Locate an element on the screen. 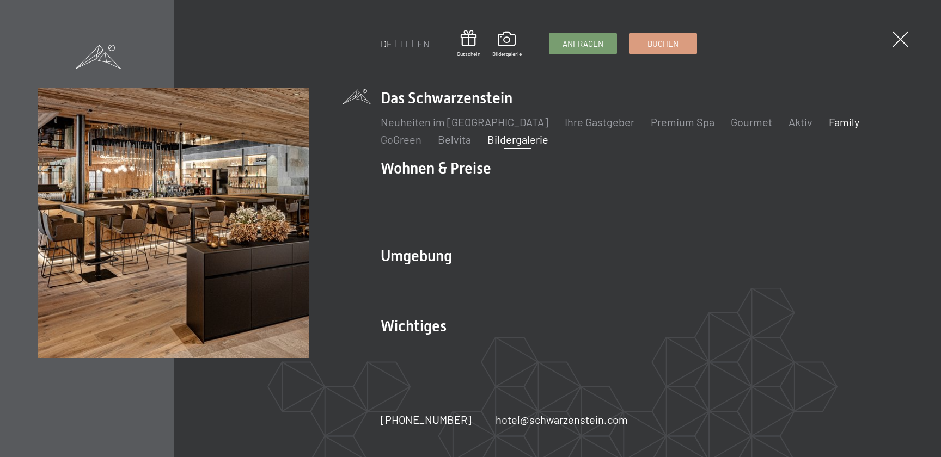 The image size is (941, 457). a: Premium Spa is located at coordinates (682, 122).